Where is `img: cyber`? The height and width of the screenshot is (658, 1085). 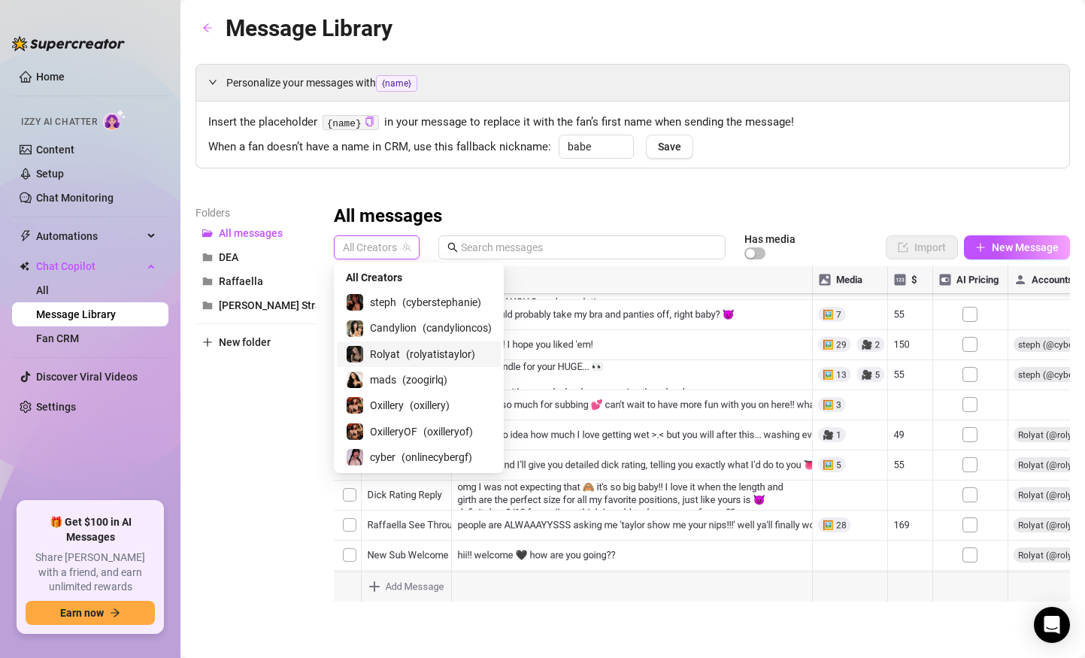
img: cyber is located at coordinates (355, 457).